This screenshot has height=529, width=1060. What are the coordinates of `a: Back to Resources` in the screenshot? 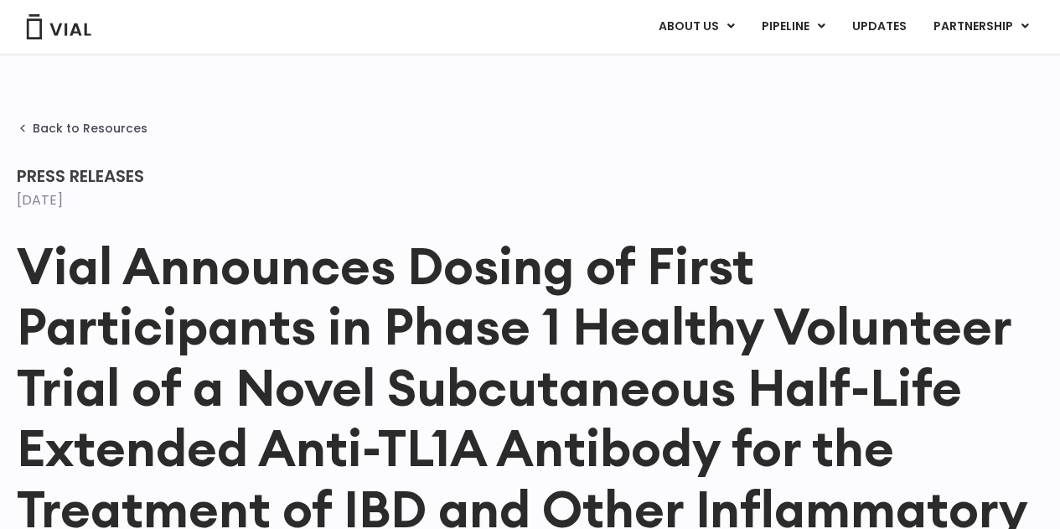 It's located at (82, 128).